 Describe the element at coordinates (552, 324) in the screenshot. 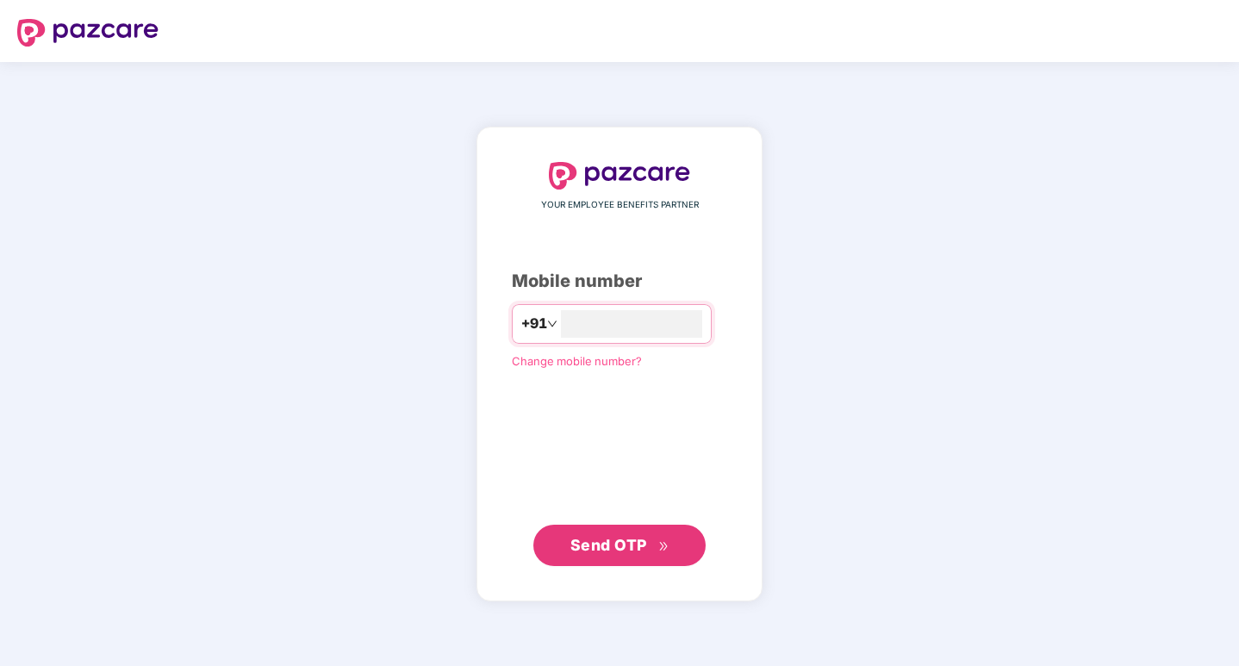

I see `span: down` at that location.